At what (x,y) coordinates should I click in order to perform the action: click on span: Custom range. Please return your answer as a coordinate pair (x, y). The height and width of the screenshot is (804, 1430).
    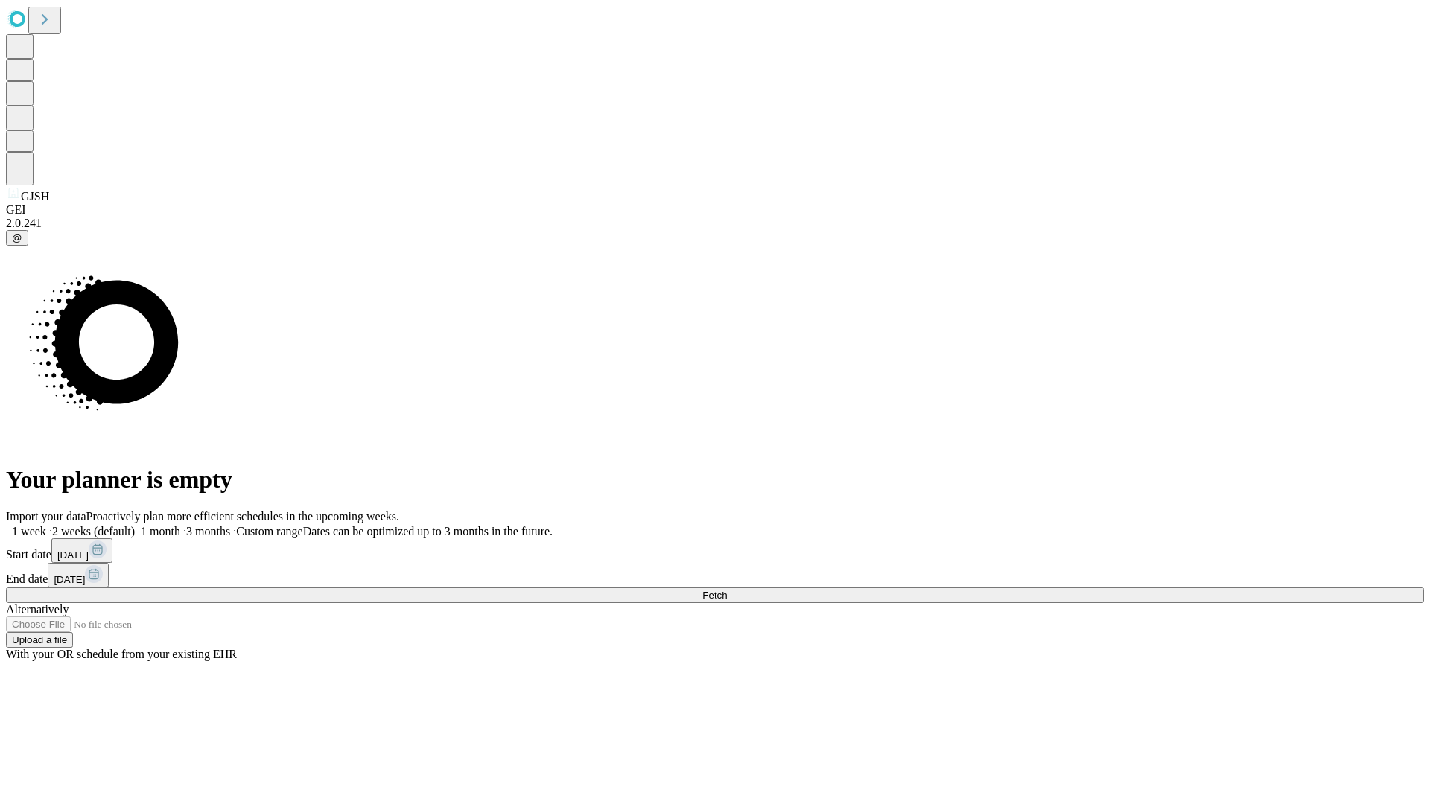
    Looking at the image, I should click on (269, 531).